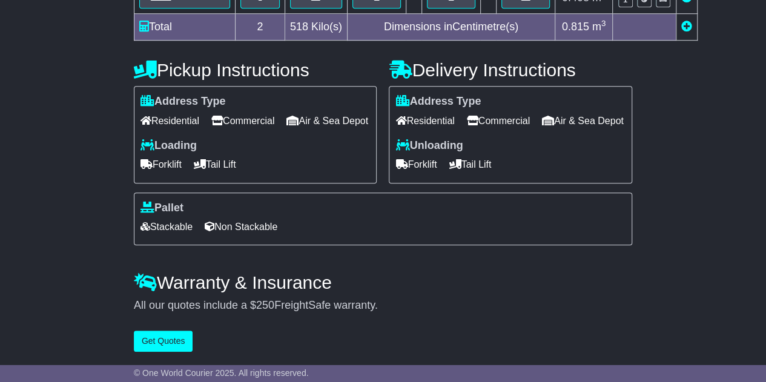 The height and width of the screenshot is (382, 766). What do you see at coordinates (575, 27) in the screenshot?
I see `span: 0.815` at bounding box center [575, 27].